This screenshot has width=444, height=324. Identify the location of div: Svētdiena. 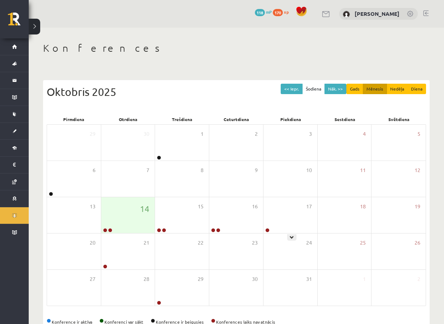
(399, 119).